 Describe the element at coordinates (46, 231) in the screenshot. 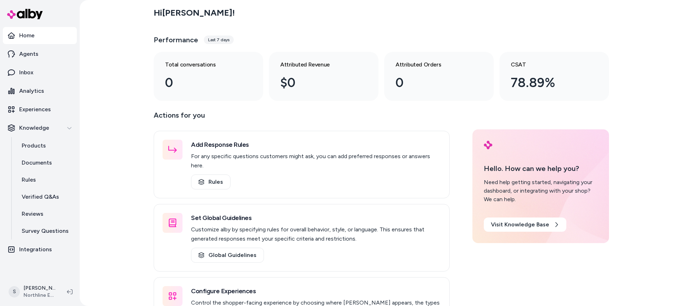

I see `a: Survey Questions` at that location.